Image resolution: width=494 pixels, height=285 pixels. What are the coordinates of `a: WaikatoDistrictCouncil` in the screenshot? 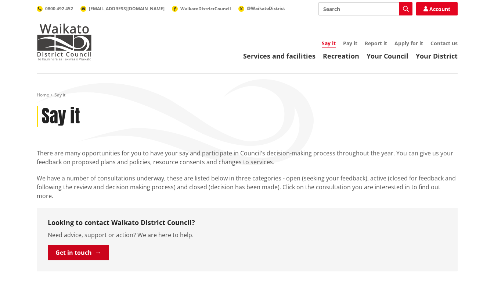 It's located at (201, 8).